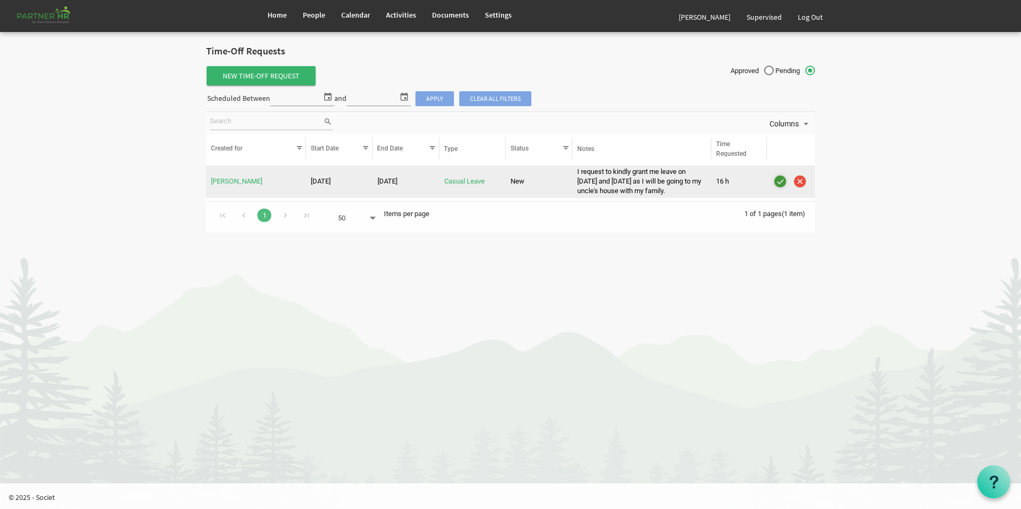  What do you see at coordinates (498, 15) in the screenshot?
I see `span: Settings` at bounding box center [498, 15].